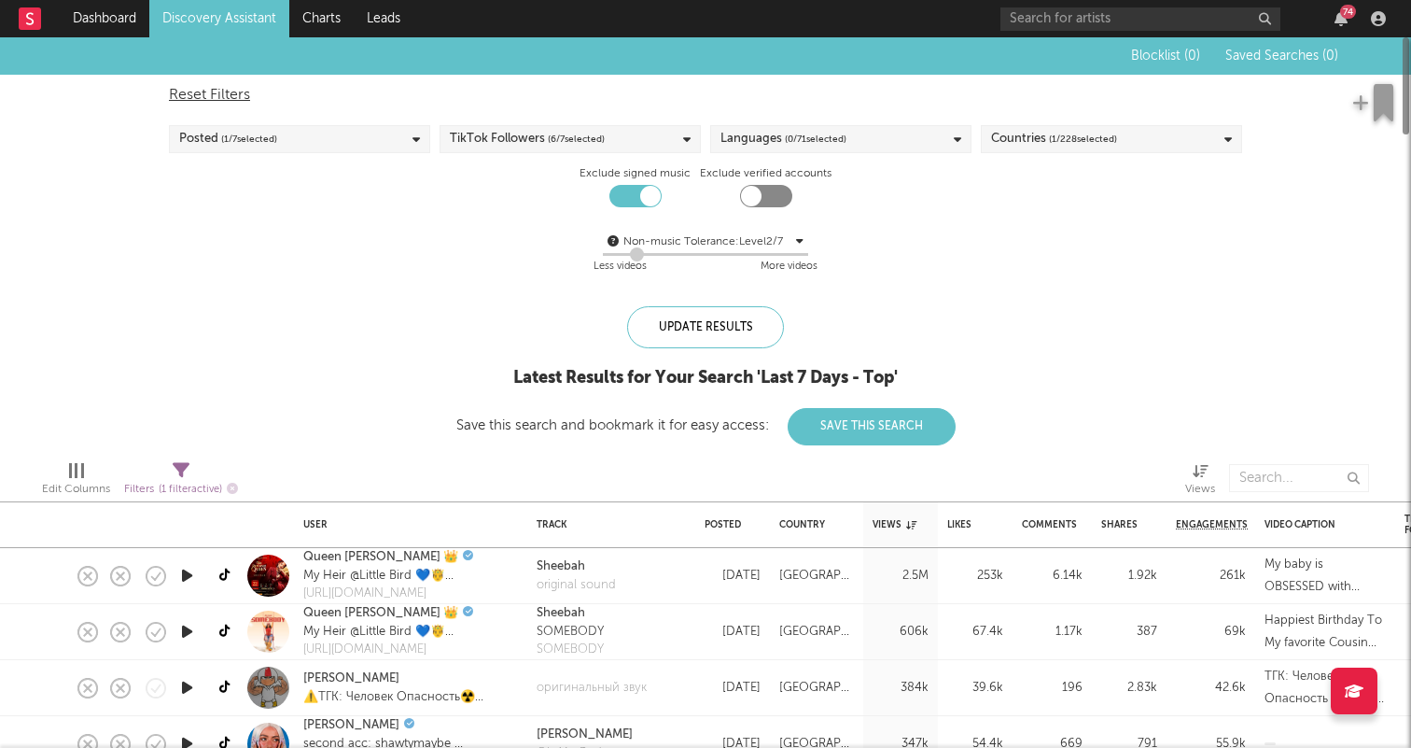 The image size is (1411, 748). What do you see at coordinates (1281, 56) in the screenshot?
I see `span: Saved Searches` at bounding box center [1281, 56].